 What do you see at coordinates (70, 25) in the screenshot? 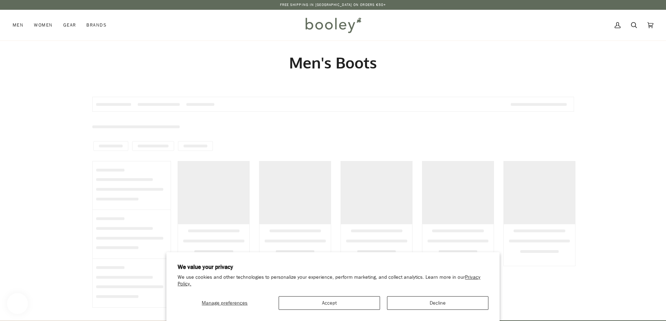
I see `a: Gear` at bounding box center [70, 25].